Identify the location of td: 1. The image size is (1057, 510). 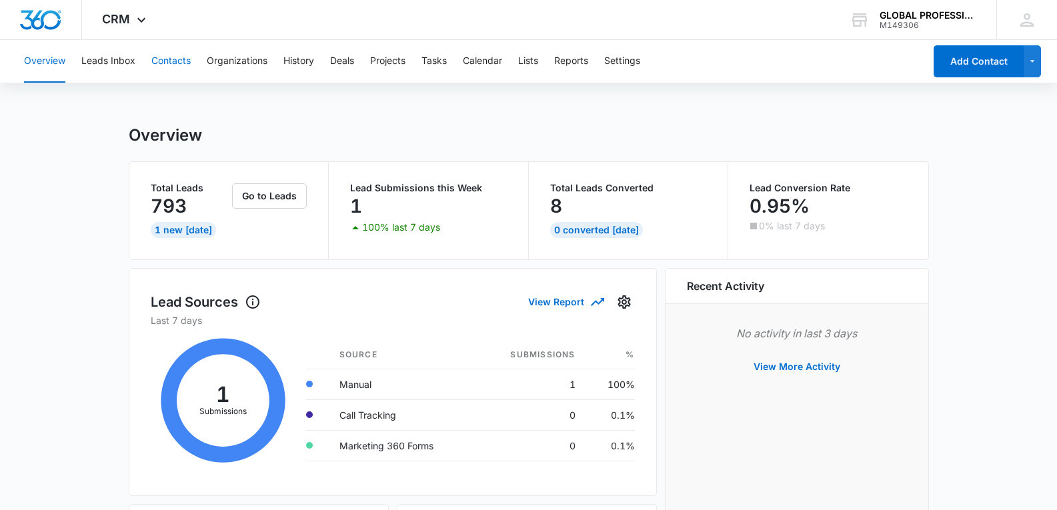
(531, 384).